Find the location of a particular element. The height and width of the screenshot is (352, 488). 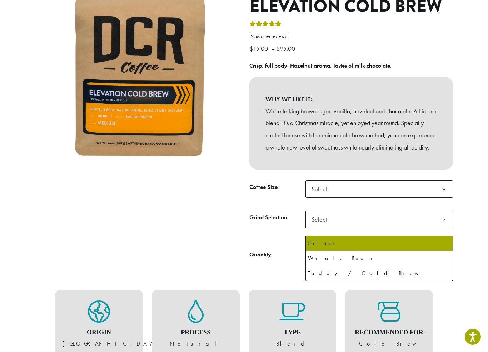

label: Coffee Size is located at coordinates (277, 187).